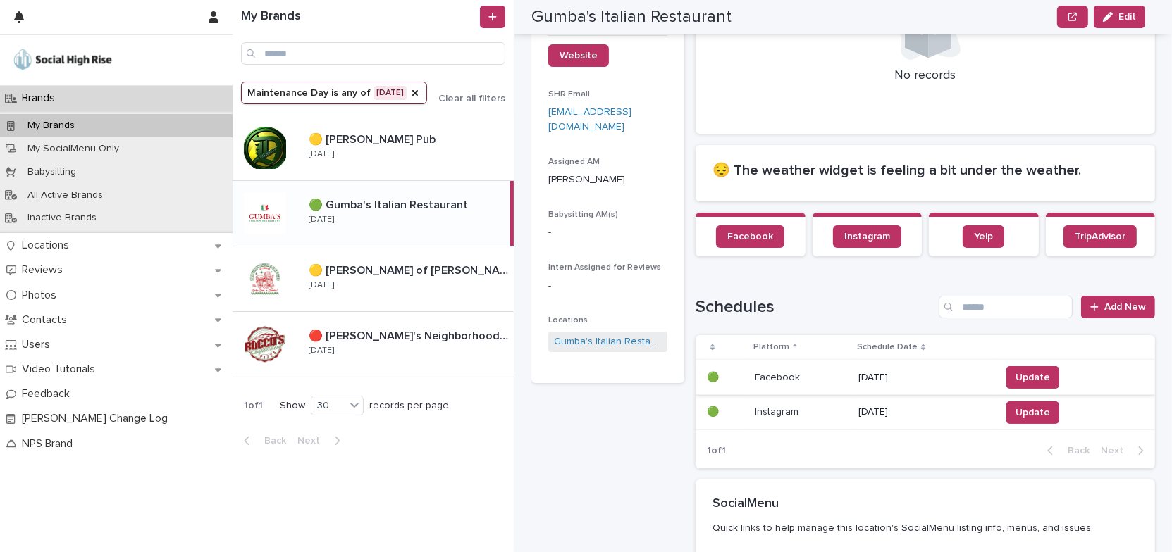 The image size is (1172, 552). I want to click on p: Locations, so click(48, 245).